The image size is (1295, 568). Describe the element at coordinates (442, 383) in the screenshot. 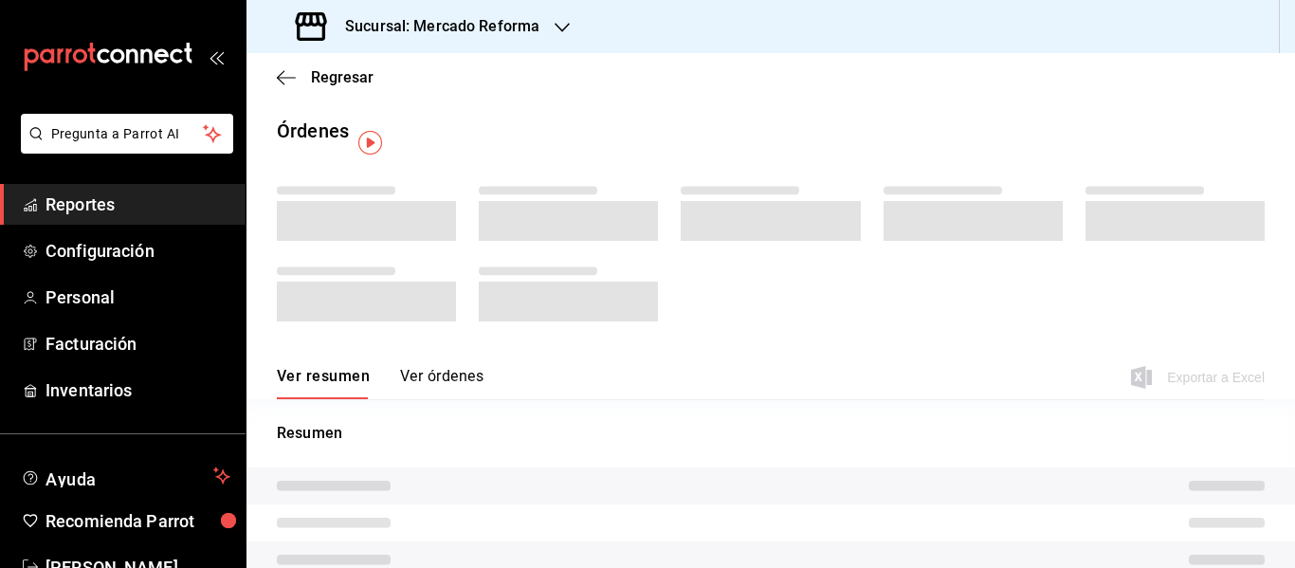

I see `button: Ver órdenes` at that location.